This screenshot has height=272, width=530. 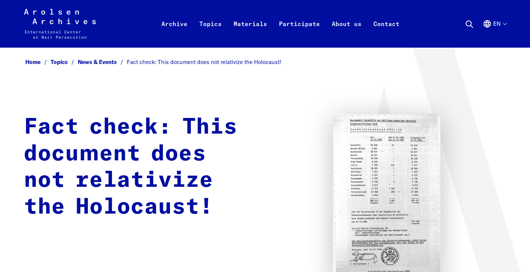 What do you see at coordinates (387, 33) in the screenshot?
I see `a: Contact` at bounding box center [387, 33].